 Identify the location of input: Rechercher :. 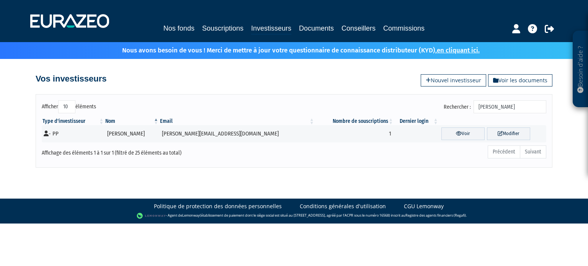
(510, 107).